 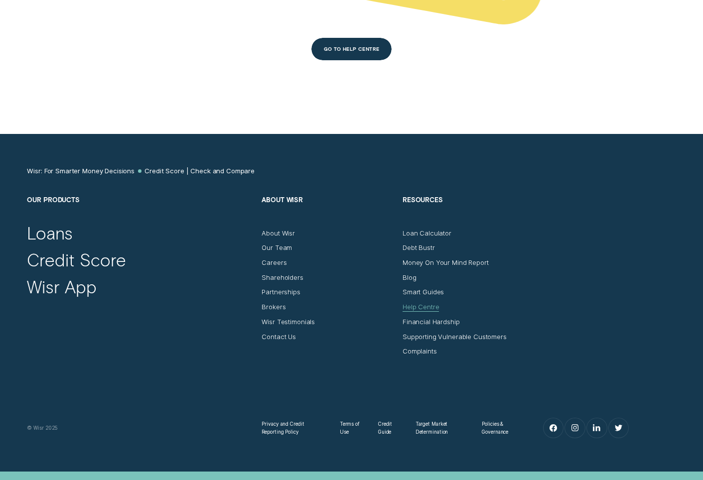 I want to click on a: Credit Guide, so click(x=389, y=428).